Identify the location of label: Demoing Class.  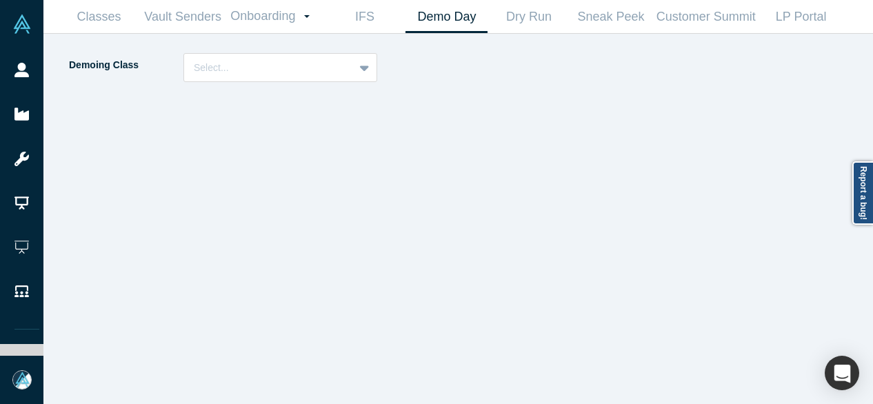
(126, 65).